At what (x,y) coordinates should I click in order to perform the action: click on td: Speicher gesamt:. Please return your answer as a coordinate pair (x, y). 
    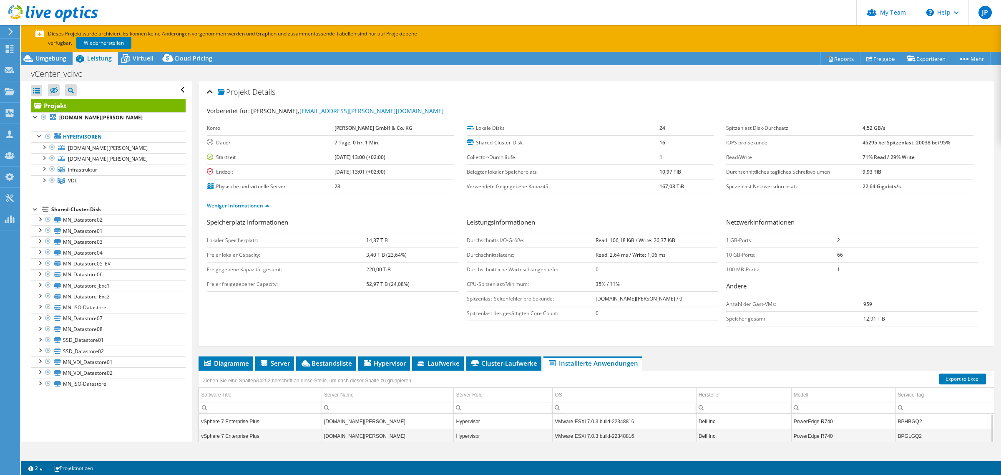
    Looking at the image, I should click on (795, 318).